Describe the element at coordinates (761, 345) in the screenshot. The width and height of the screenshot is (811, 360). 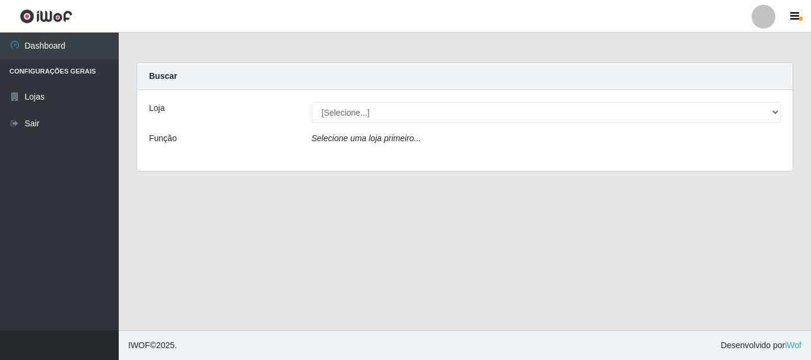
I see `span: Desenvolvido por` at that location.